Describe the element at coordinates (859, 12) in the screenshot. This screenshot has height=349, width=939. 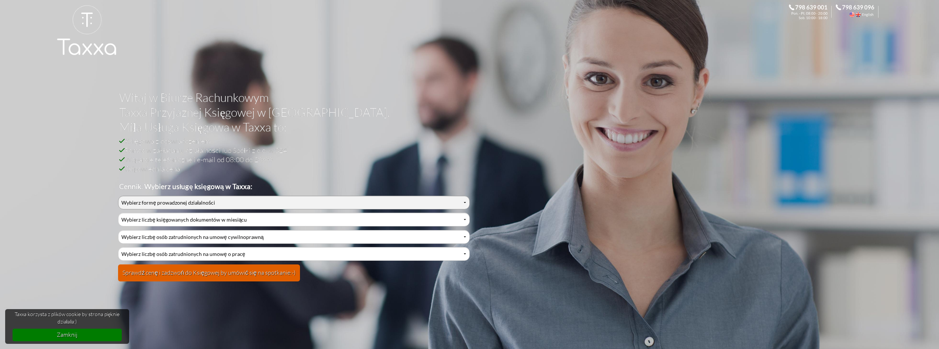
I see `div: Call the Accountant. 798 639 096` at that location.